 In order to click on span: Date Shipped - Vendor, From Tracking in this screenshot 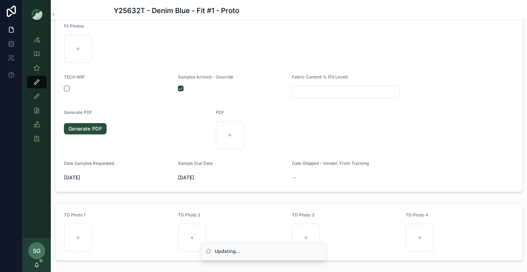, I will do `click(331, 163)`.